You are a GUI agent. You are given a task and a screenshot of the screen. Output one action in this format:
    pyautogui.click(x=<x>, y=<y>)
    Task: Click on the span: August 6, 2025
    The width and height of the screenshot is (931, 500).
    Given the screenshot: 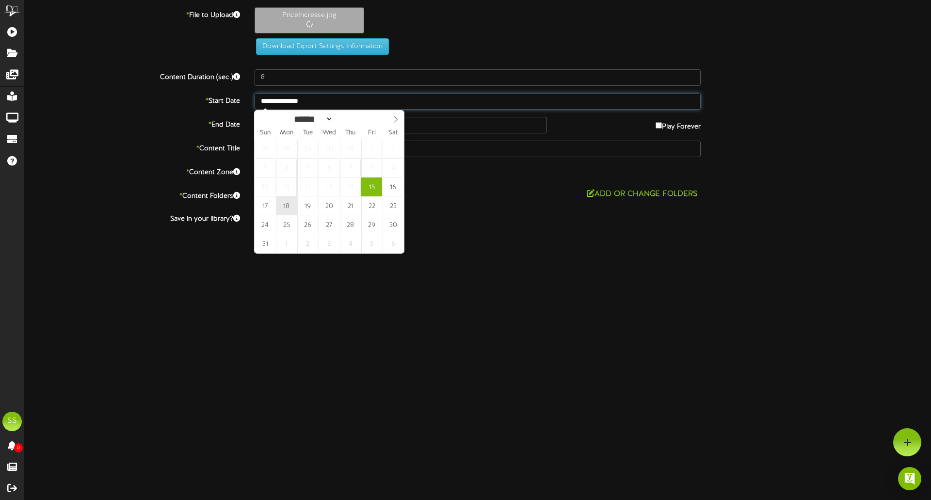 What is the action you would take?
    pyautogui.click(x=329, y=168)
    